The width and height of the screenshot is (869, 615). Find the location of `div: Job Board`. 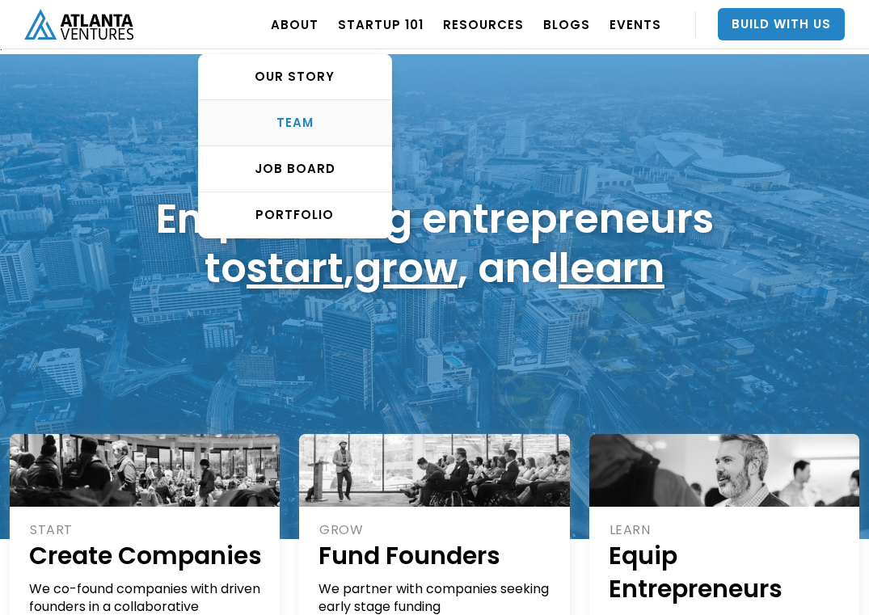

div: Job Board is located at coordinates (295, 169).